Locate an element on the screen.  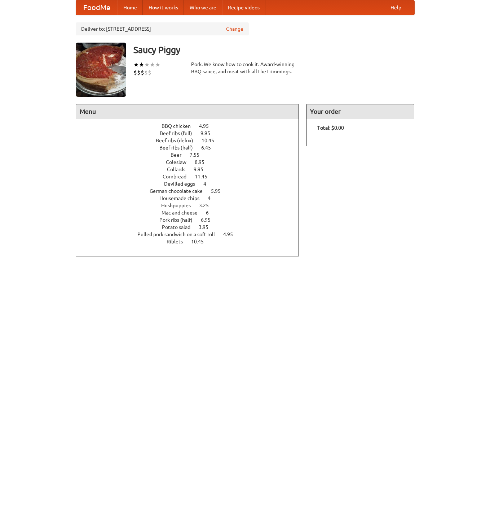
a: Hushpuppies 3.25 is located at coordinates (192, 205).